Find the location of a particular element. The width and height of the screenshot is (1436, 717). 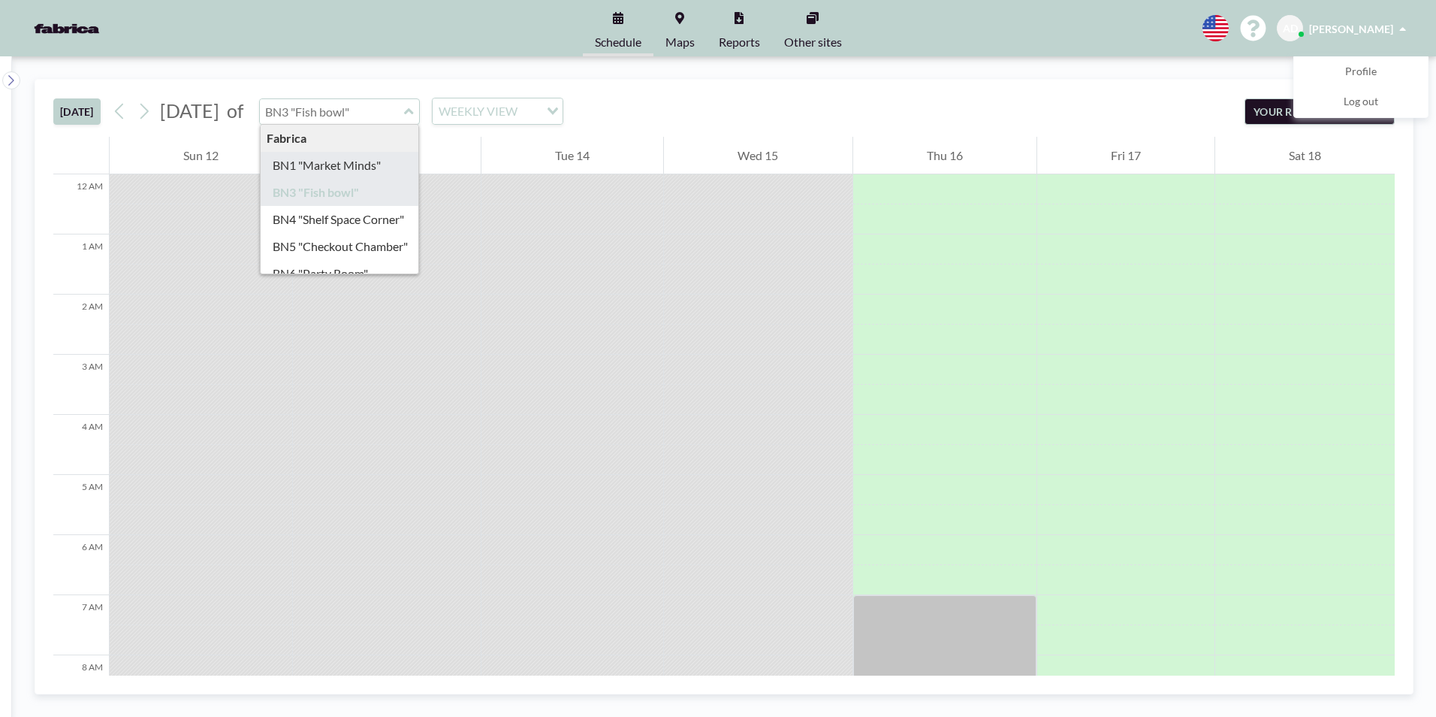

div: Sun 12 is located at coordinates (201, 156).